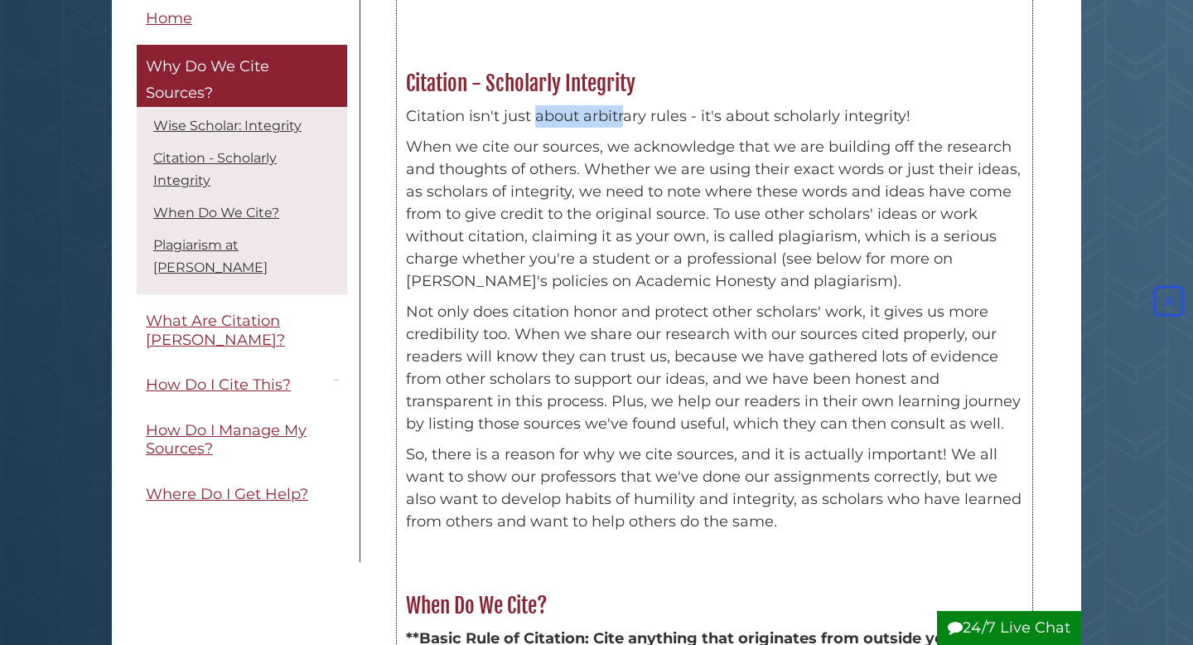  What do you see at coordinates (714, 368) in the screenshot?
I see `p: Not only does citation honor and protect other scholars' work, it gives us more credibility too. ...` at bounding box center [714, 368].